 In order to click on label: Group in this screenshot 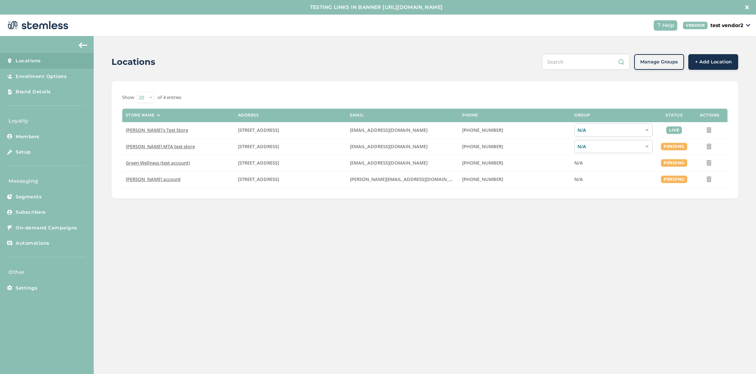, I will do `click(582, 115)`.